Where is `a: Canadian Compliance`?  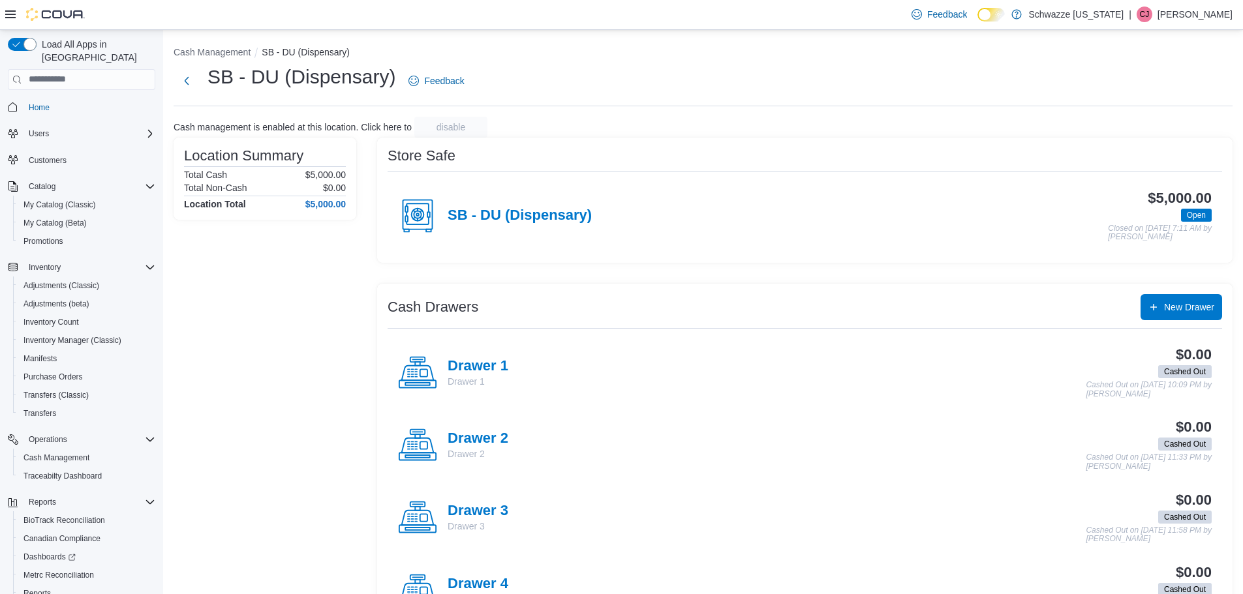 a: Canadian Compliance is located at coordinates (62, 539).